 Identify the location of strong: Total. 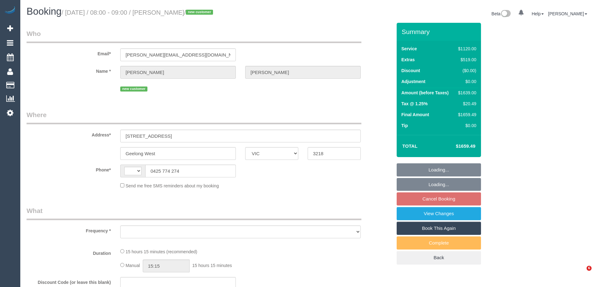
(410, 146).